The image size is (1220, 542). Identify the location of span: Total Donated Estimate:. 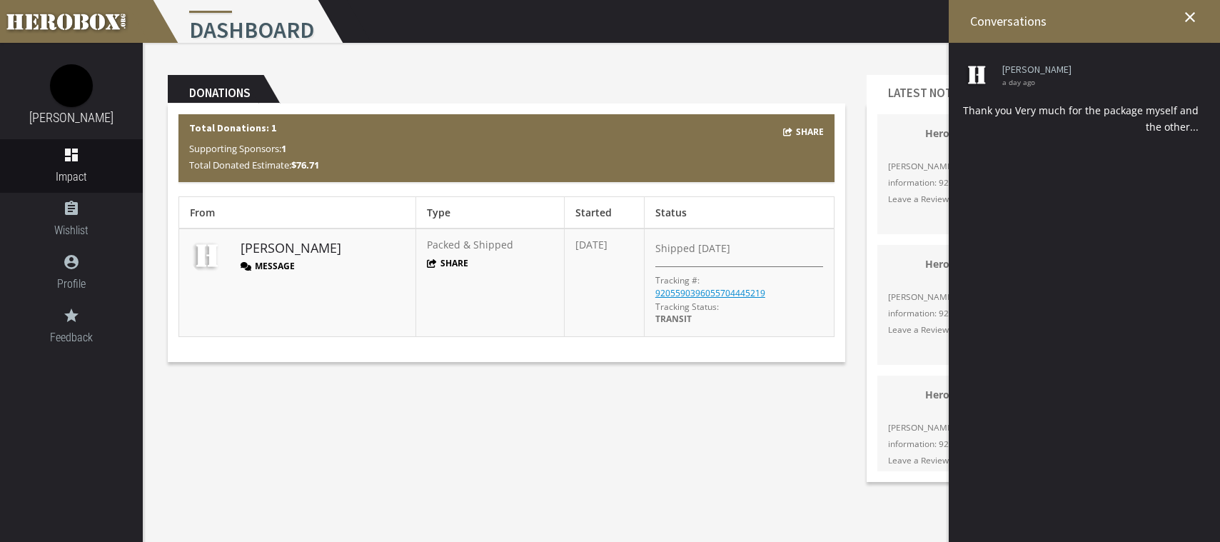
(254, 165).